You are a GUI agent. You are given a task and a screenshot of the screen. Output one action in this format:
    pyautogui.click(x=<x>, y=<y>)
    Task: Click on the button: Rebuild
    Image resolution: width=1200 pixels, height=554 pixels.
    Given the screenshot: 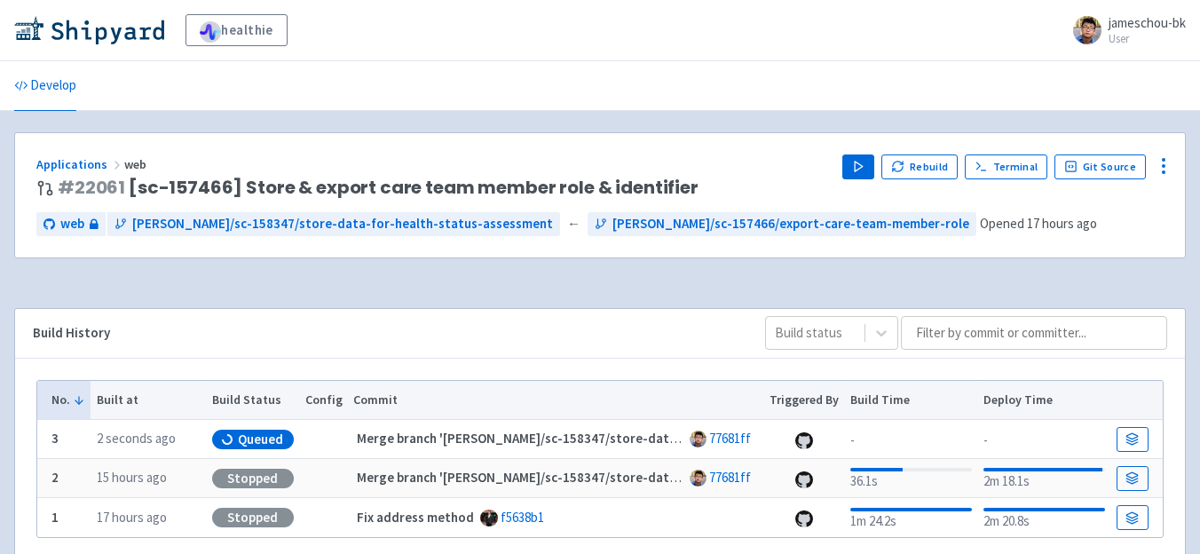 What is the action you would take?
    pyautogui.click(x=920, y=167)
    